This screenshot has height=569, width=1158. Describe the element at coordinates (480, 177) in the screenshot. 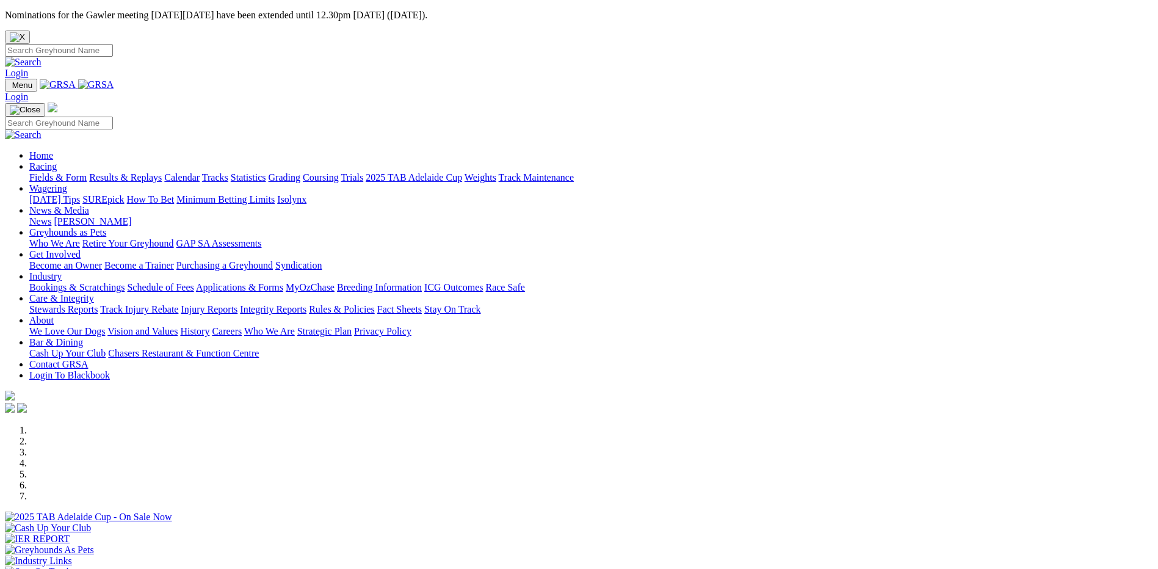

I see `a: Weights` at that location.